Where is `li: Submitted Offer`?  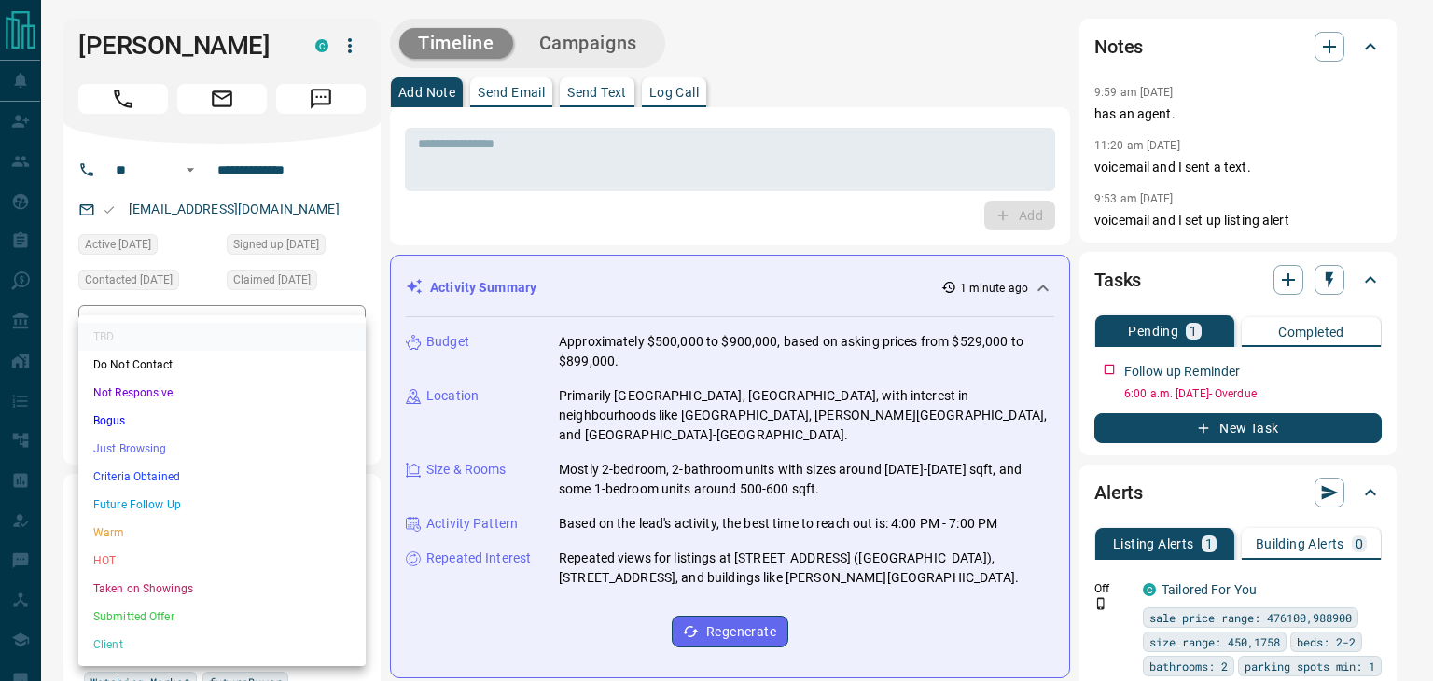
li: Submitted Offer is located at coordinates (222, 617).